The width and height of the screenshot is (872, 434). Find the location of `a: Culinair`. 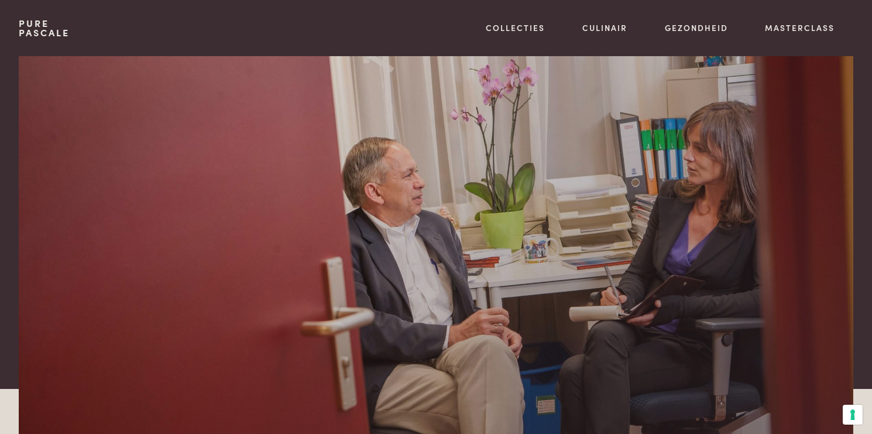

a: Culinair is located at coordinates (604, 27).